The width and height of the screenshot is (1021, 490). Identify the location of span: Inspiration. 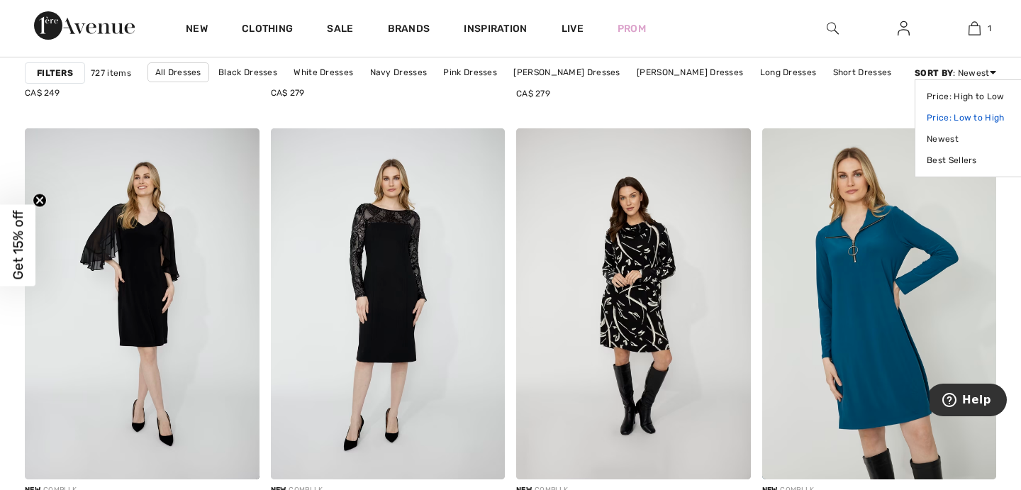
(495, 30).